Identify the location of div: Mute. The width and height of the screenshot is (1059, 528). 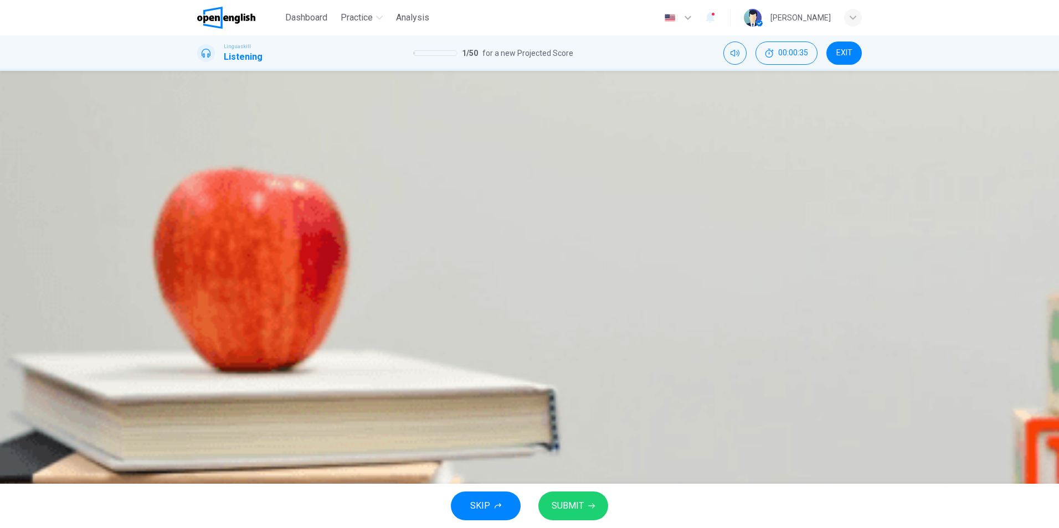
(735, 53).